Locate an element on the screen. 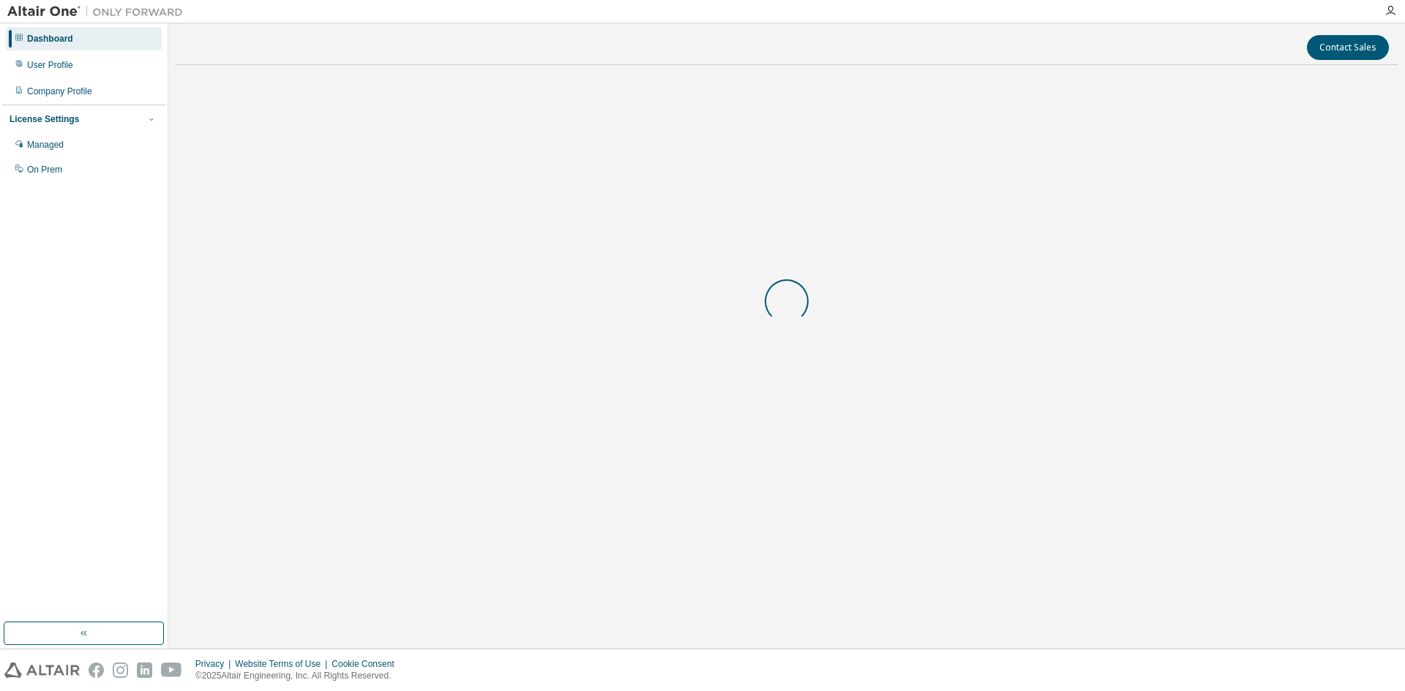  div: User Profile is located at coordinates (50, 65).